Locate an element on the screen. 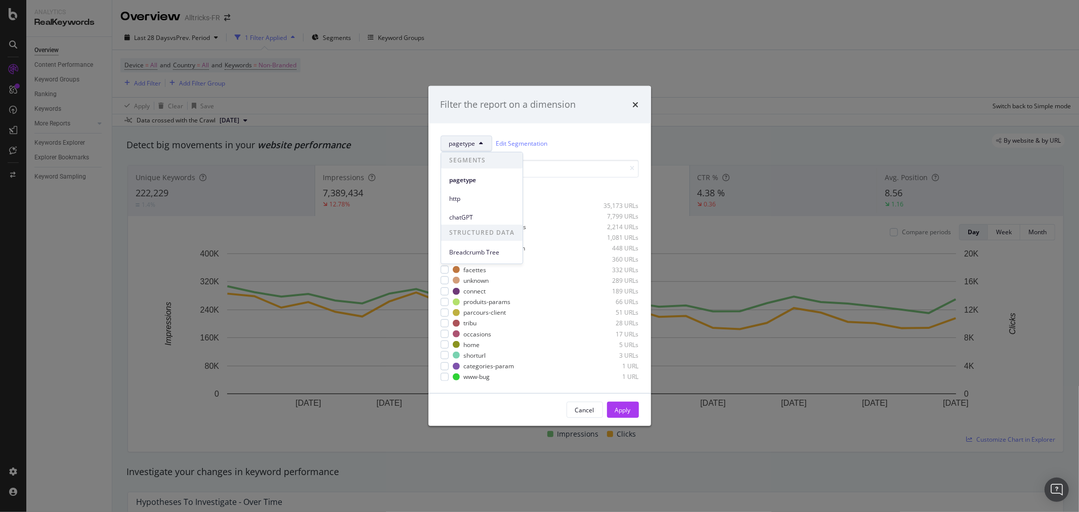 The height and width of the screenshot is (512, 1079). div: shorturl is located at coordinates (475, 355).